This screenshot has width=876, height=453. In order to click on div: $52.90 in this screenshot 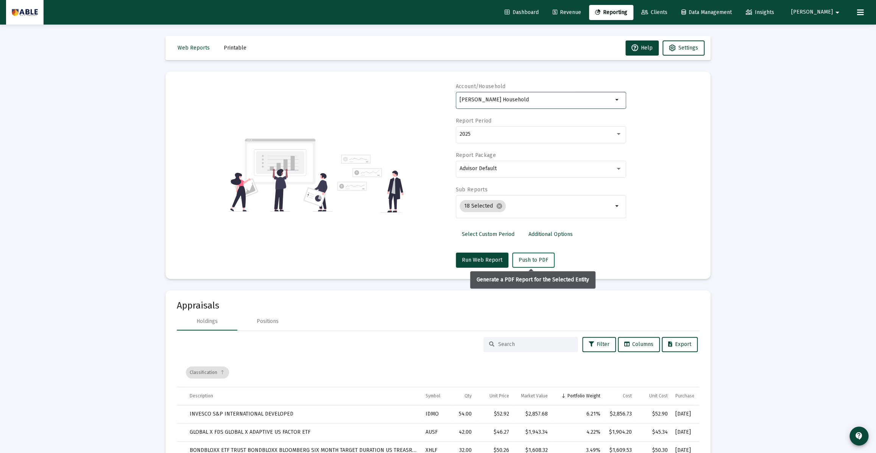, I will do `click(653, 414)`.